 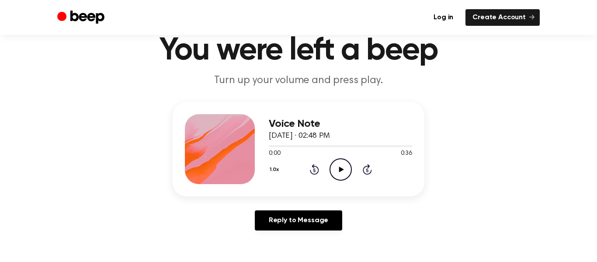 I want to click on span: 0:36, so click(x=407, y=153).